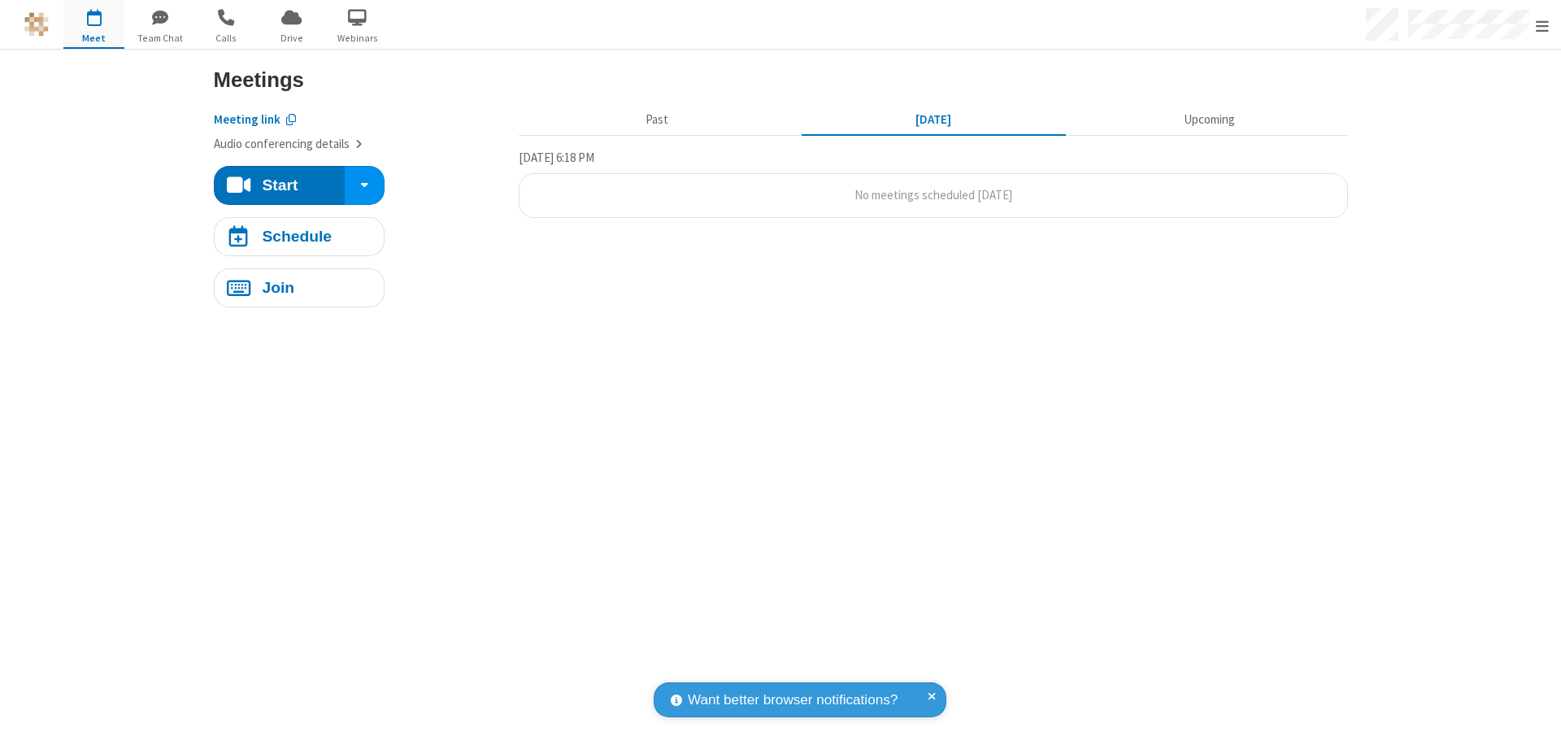  I want to click on button: Schedule, so click(299, 237).